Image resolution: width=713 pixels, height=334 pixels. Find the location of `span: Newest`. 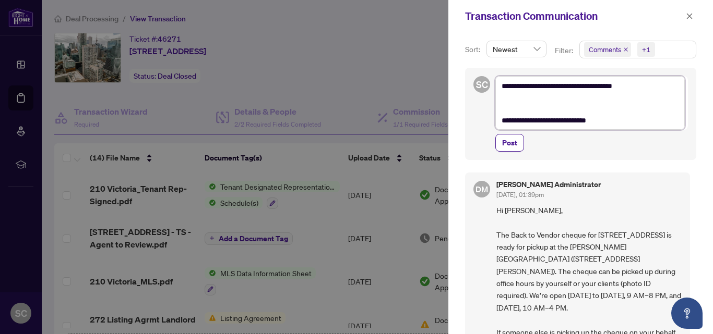

span: Newest is located at coordinates (516, 49).